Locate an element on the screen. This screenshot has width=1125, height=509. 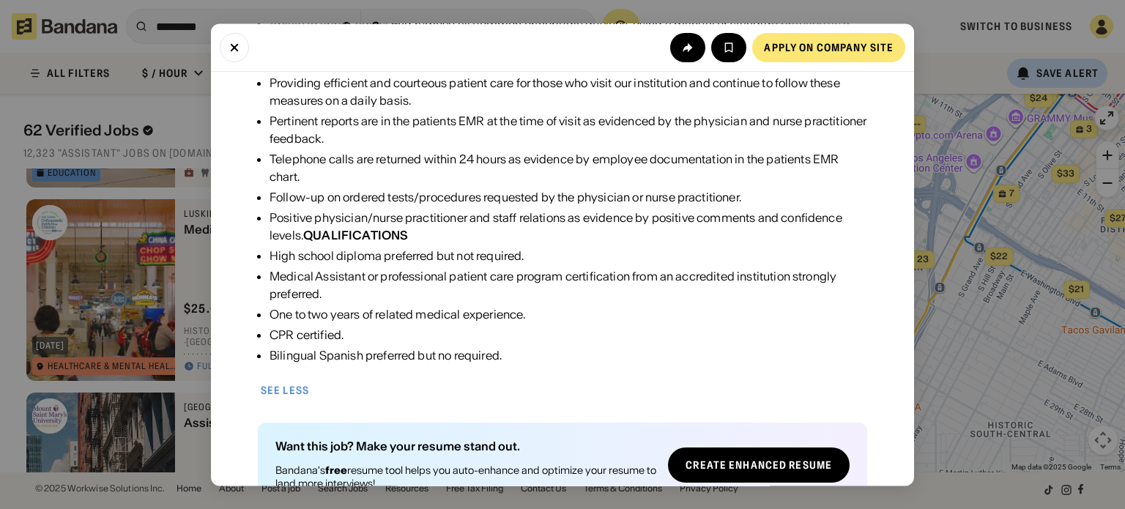
b: free is located at coordinates (336, 471).